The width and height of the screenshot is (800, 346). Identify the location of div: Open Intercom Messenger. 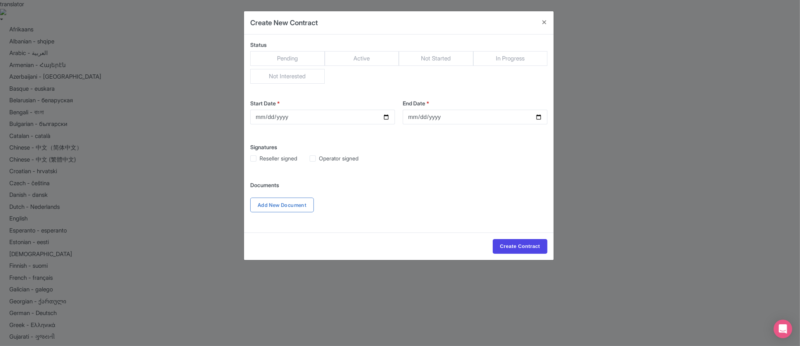
(783, 329).